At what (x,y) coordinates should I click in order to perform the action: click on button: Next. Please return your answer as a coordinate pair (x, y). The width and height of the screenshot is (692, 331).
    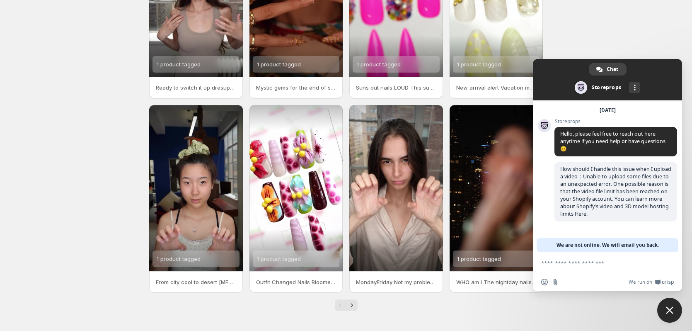
    Looking at the image, I should click on (352, 305).